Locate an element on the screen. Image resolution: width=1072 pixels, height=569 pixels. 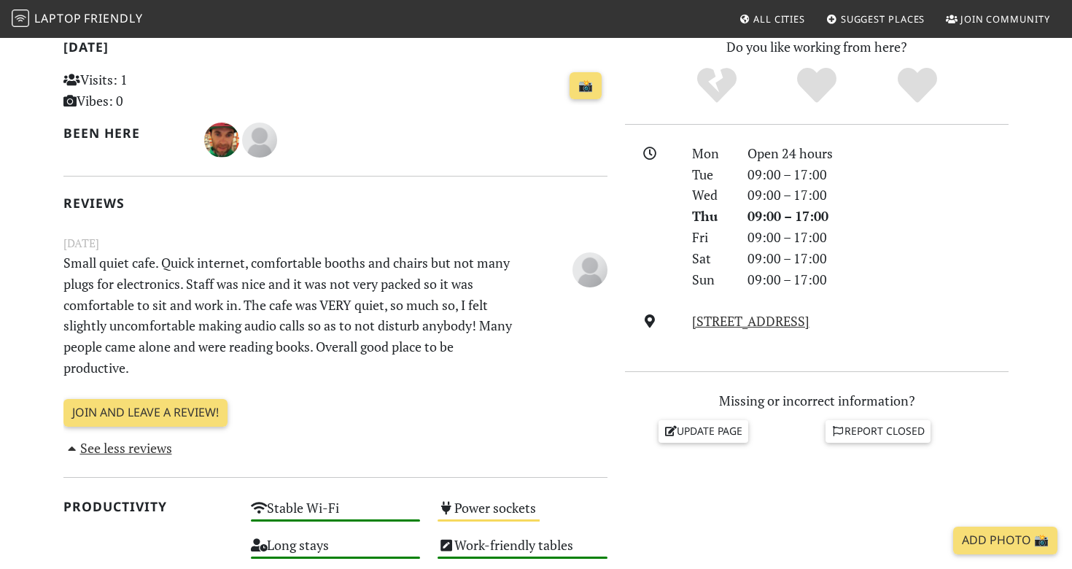
a: Update page is located at coordinates (704, 431).